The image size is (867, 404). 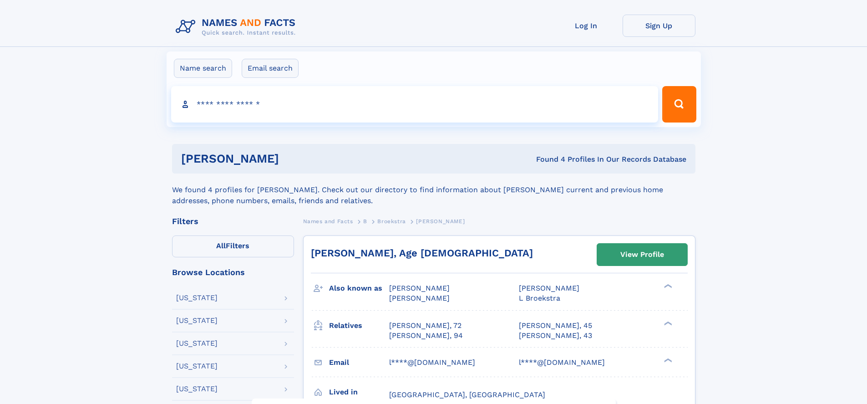 What do you see at coordinates (359, 362) in the screenshot?
I see `h3: Email` at bounding box center [359, 362].